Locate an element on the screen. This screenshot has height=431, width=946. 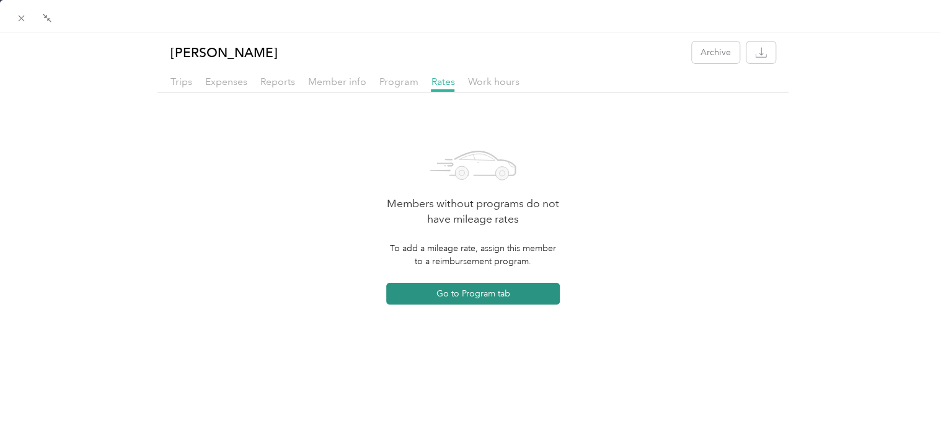
button: Go to Program tab is located at coordinates (473, 293).